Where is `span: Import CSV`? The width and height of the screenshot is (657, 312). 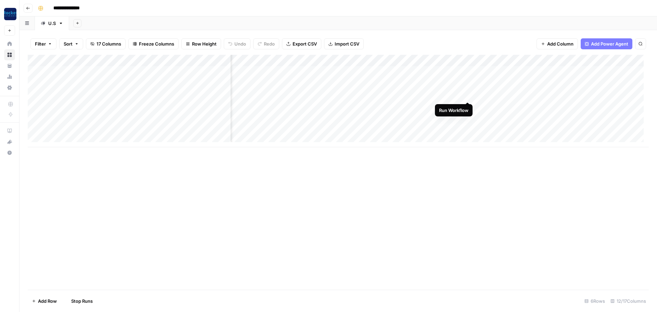
span: Import CSV is located at coordinates (347, 44).